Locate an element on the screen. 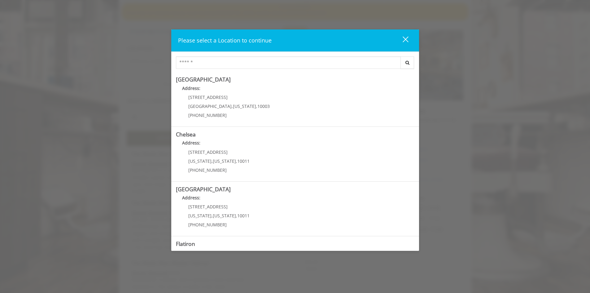 Image resolution: width=590 pixels, height=293 pixels. span: 10003 is located at coordinates (264, 106).